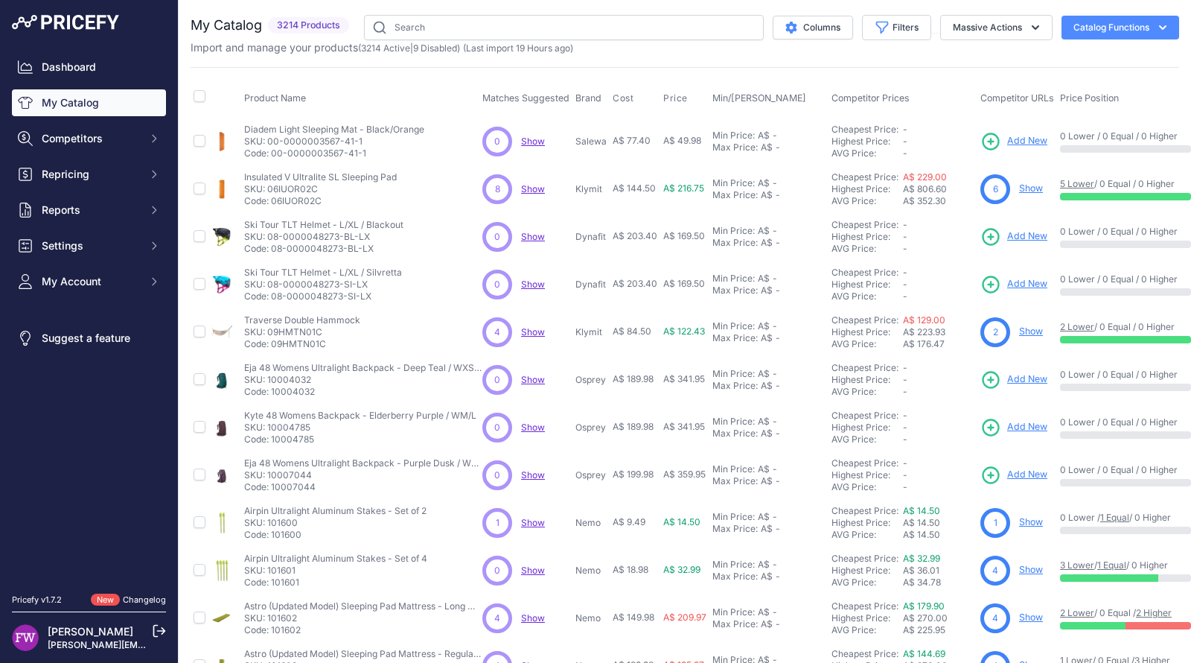 The height and width of the screenshot is (663, 1191). I want to click on a: 1 Equal, so click(1114, 517).